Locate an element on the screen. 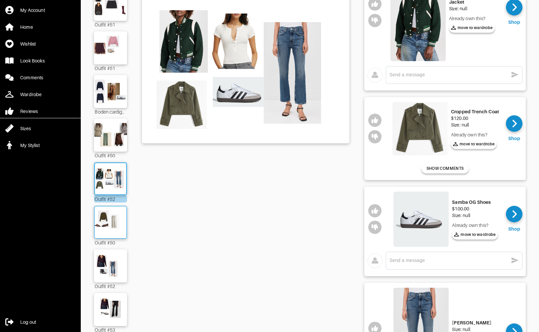  img: Cropped Trench Coat is located at coordinates (420, 129).